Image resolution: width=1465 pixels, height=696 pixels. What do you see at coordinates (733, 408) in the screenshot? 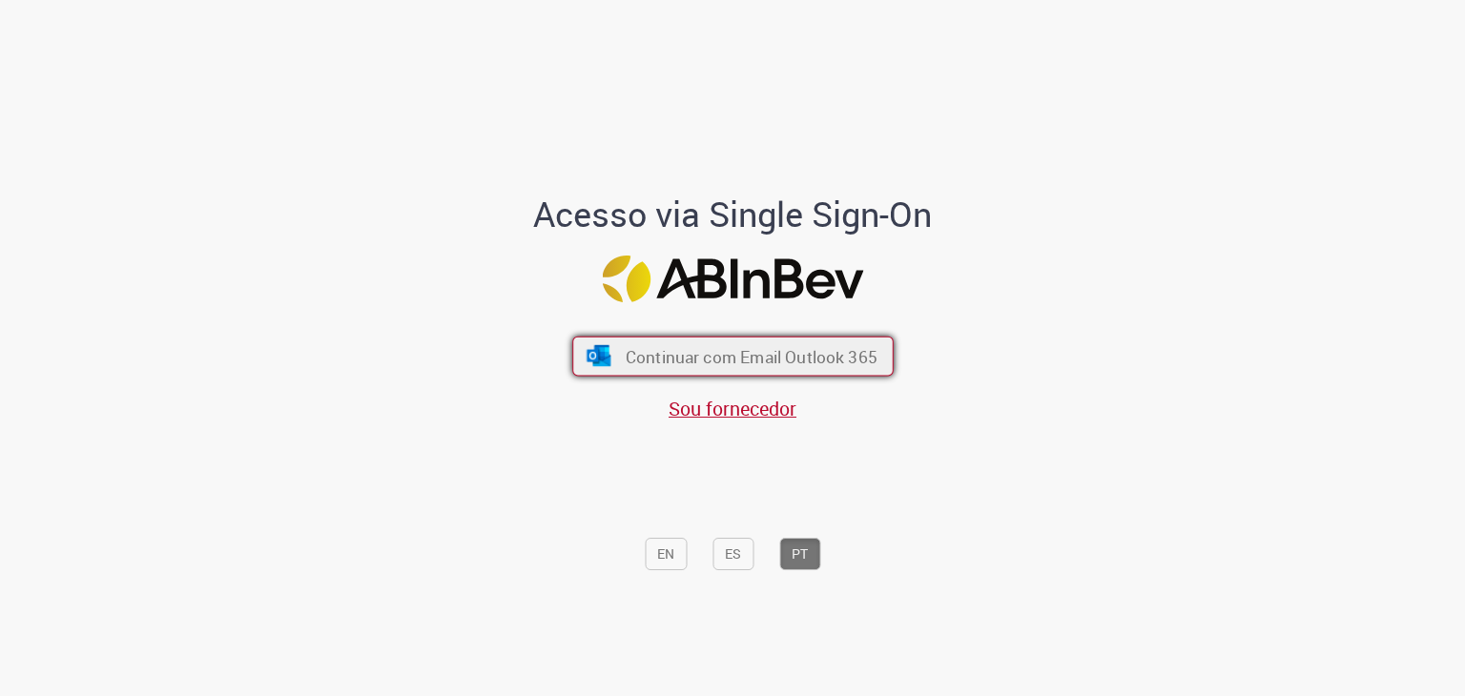
I see `a: Sou fornecedor` at bounding box center [733, 408].